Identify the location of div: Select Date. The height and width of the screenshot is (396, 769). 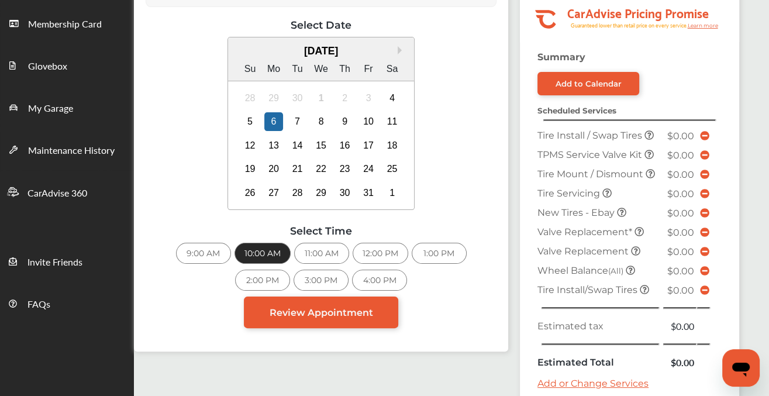
(321, 25).